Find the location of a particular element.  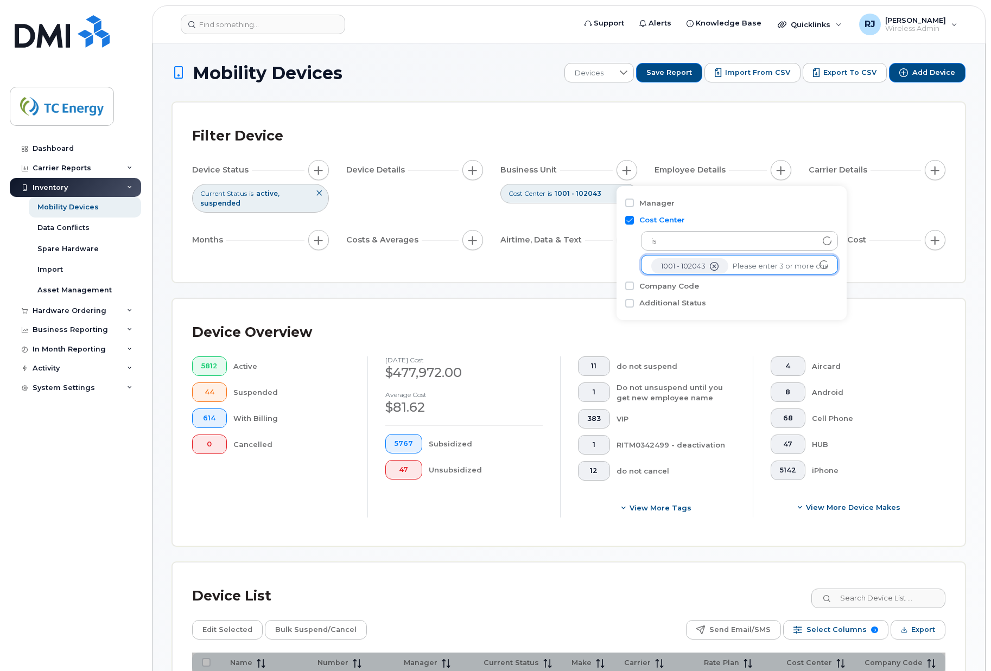

div: Cancelled is located at coordinates (292, 445).